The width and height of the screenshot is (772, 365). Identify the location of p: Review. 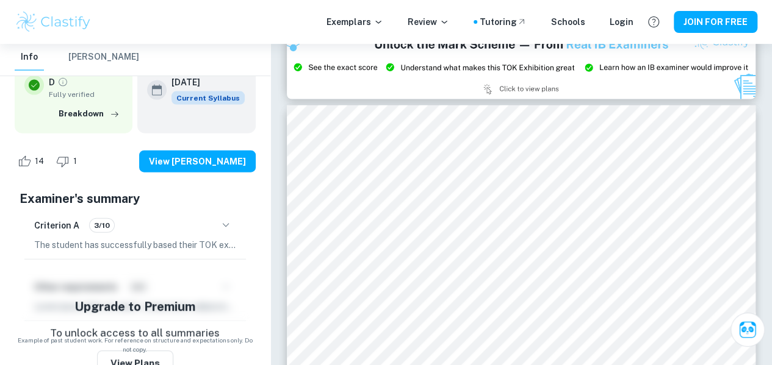
(428, 22).